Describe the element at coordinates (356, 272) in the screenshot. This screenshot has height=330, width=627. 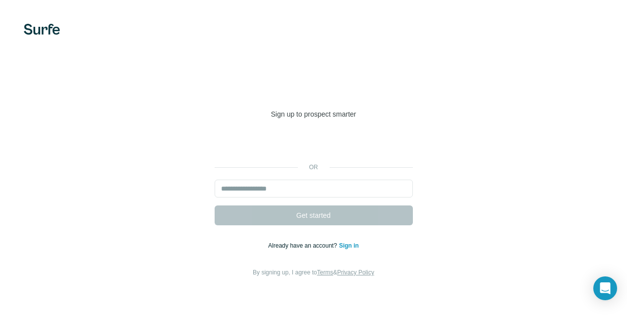
I see `a: Privacy Policy` at that location.